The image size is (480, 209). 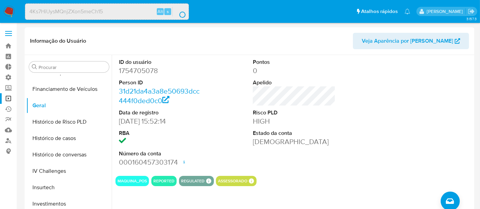 What do you see at coordinates (69, 122) in the screenshot?
I see `button: Histórico de Risco PLD` at bounding box center [69, 122].